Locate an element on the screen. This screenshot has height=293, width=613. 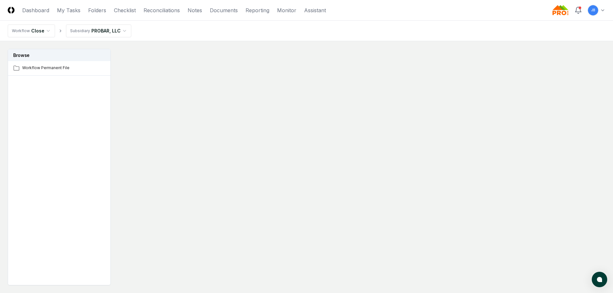
a: Checklist is located at coordinates (125, 10).